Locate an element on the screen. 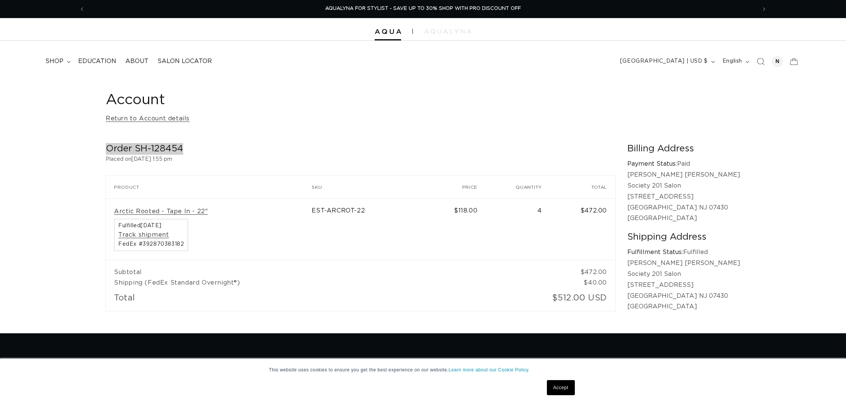 The image size is (846, 405). img: Aqua Hair Extensions is located at coordinates (388, 32).